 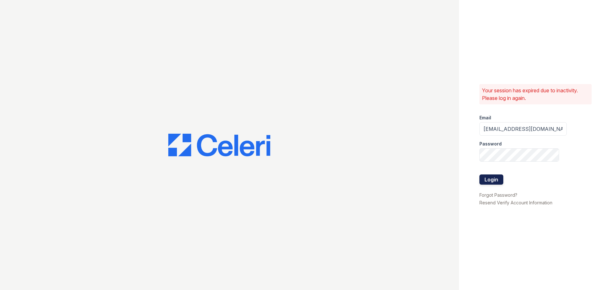 What do you see at coordinates (535, 94) in the screenshot?
I see `p: Your session has expired due to inactivity. Please log in again.` at bounding box center [535, 94].